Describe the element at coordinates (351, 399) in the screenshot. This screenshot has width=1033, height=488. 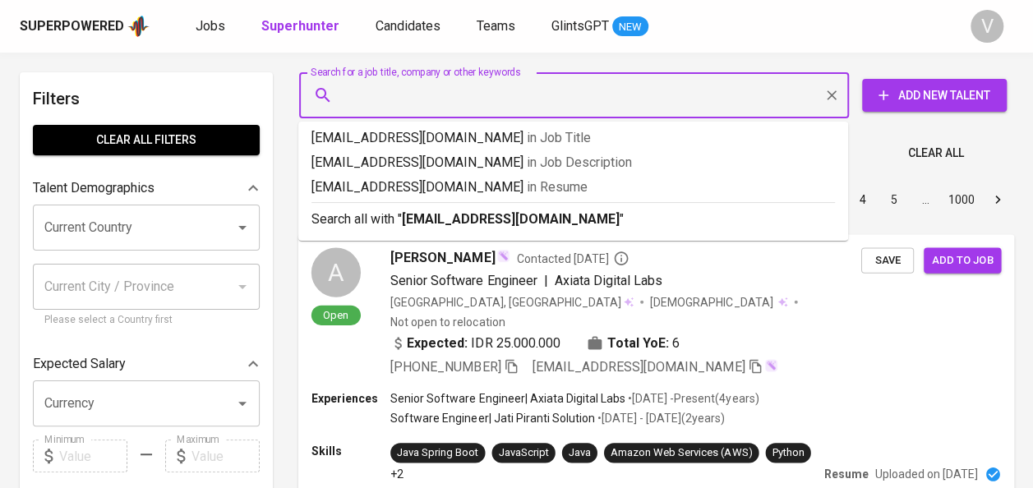
I see `p: Experiences` at that location.